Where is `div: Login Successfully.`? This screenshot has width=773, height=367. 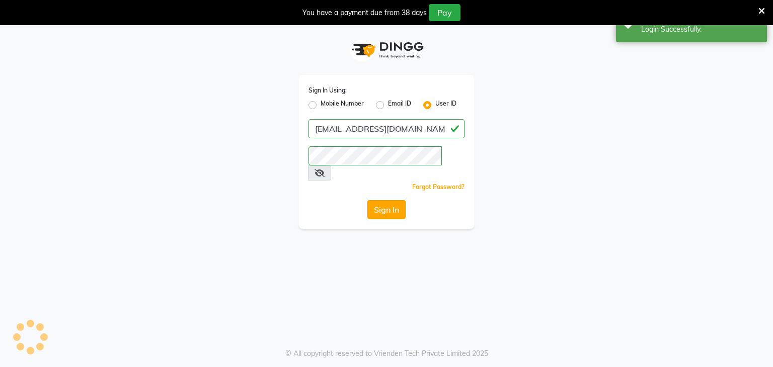
div: Login Successfully. is located at coordinates (700, 29).